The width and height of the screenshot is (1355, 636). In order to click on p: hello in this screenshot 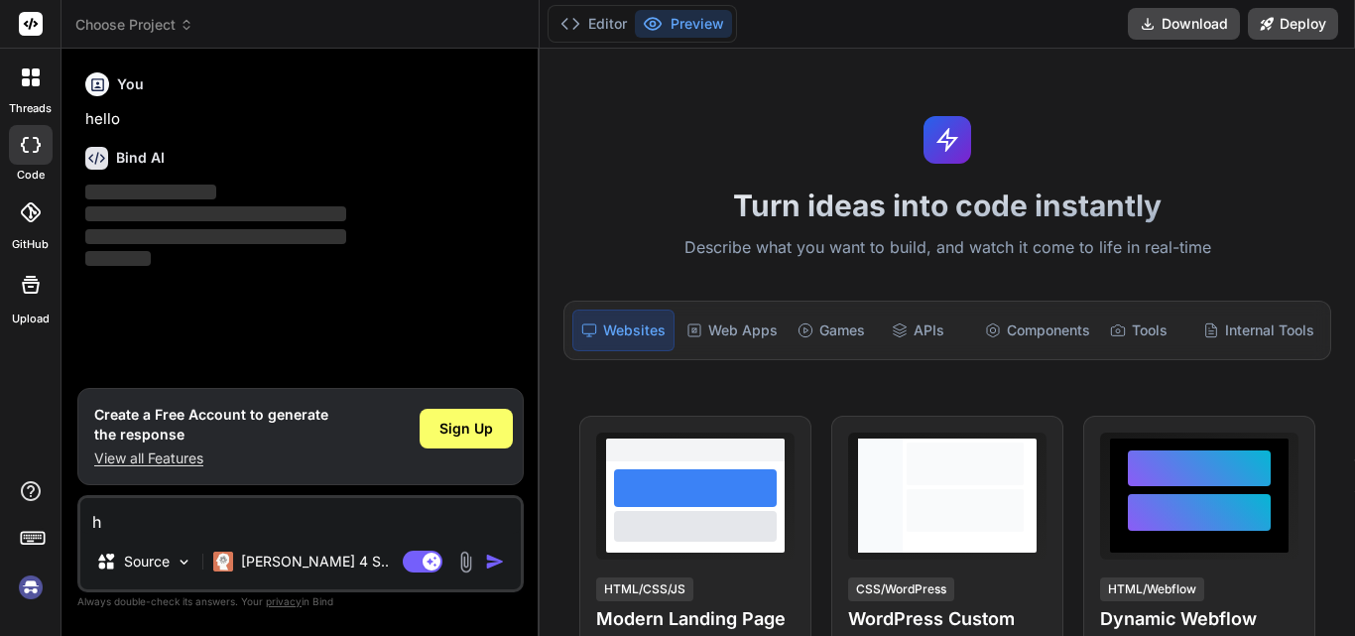, I will do `click(303, 119)`.